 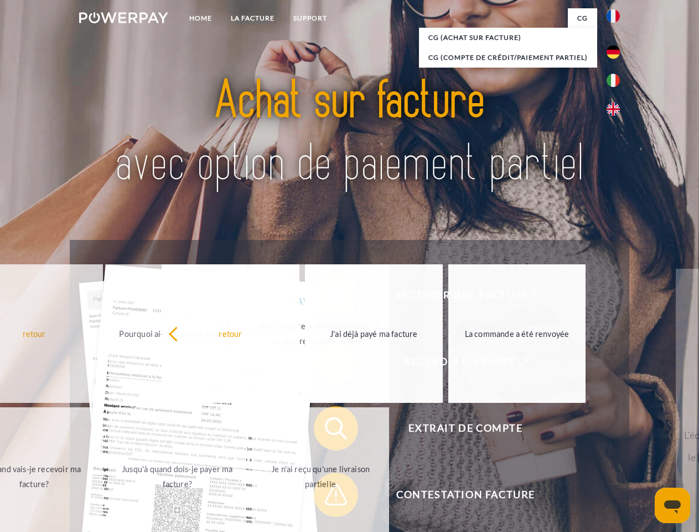 What do you see at coordinates (177, 476) in the screenshot?
I see `div: Jusqu'à quand dois-je payer ma facture?` at bounding box center [177, 476].